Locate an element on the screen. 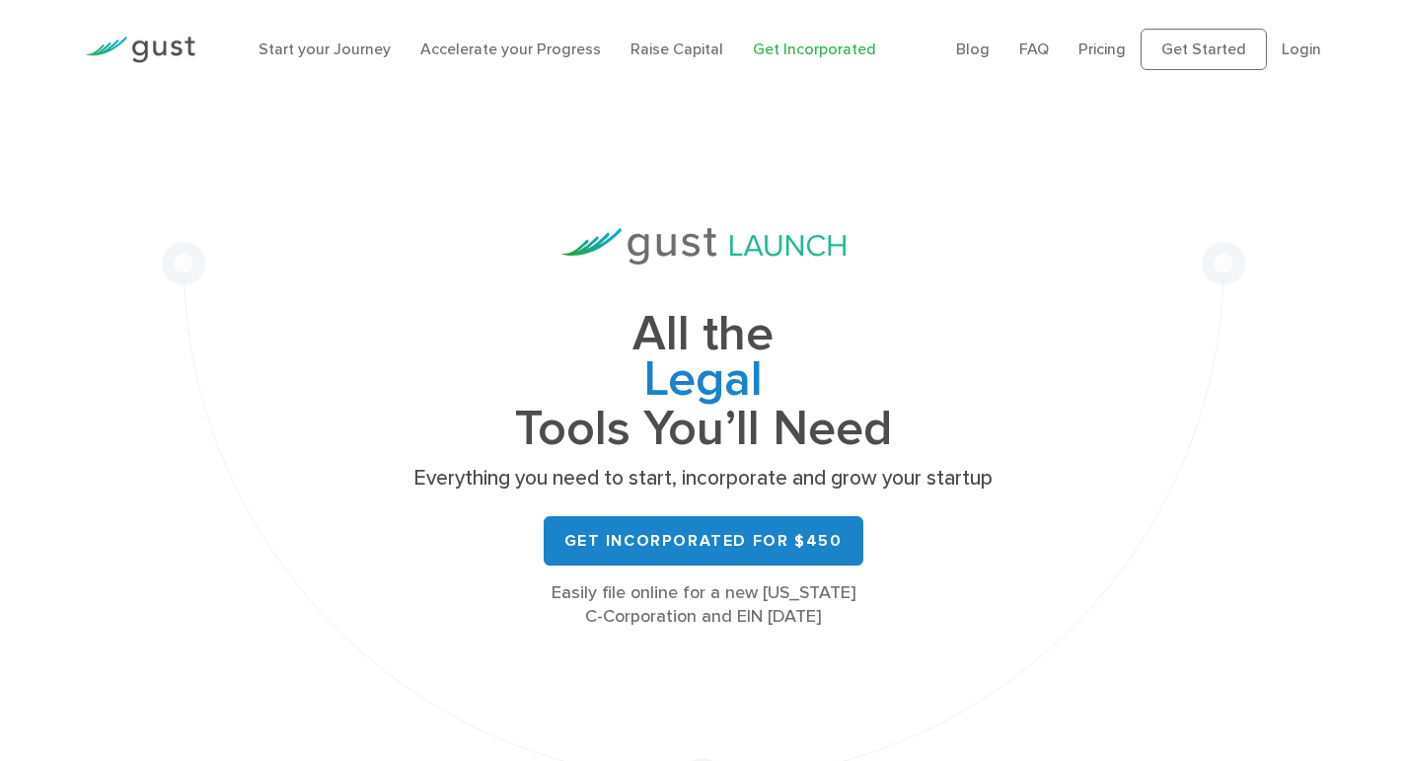  a: Get Started is located at coordinates (1204, 49).